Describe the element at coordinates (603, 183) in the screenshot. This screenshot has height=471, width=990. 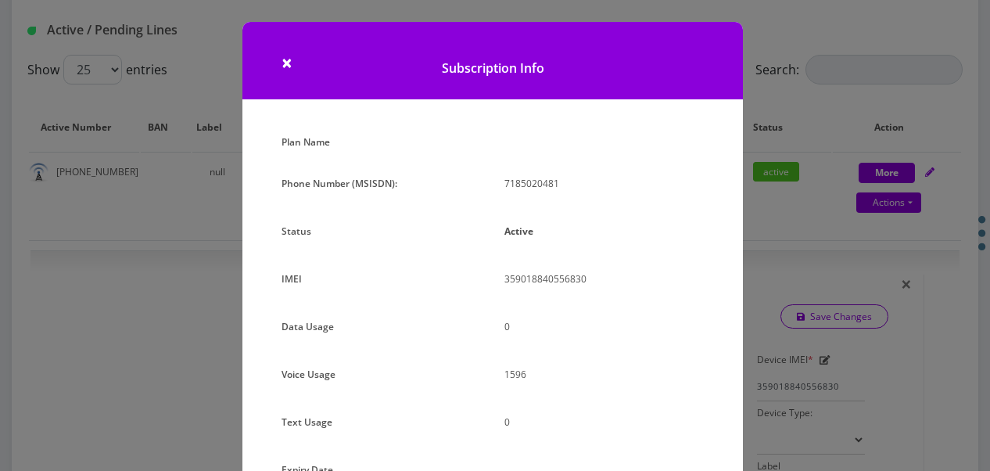
I see `p: 7185020481` at that location.